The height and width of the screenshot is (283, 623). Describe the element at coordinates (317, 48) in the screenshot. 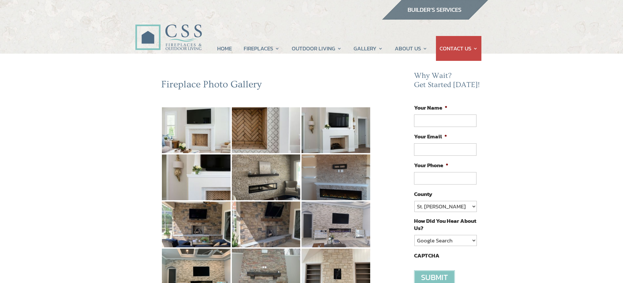

I see `a: OUTDOOR LIVING` at that location.